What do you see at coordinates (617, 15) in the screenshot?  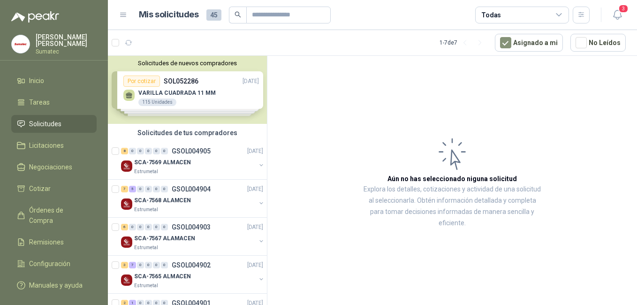 I see `button: 3` at bounding box center [617, 15].